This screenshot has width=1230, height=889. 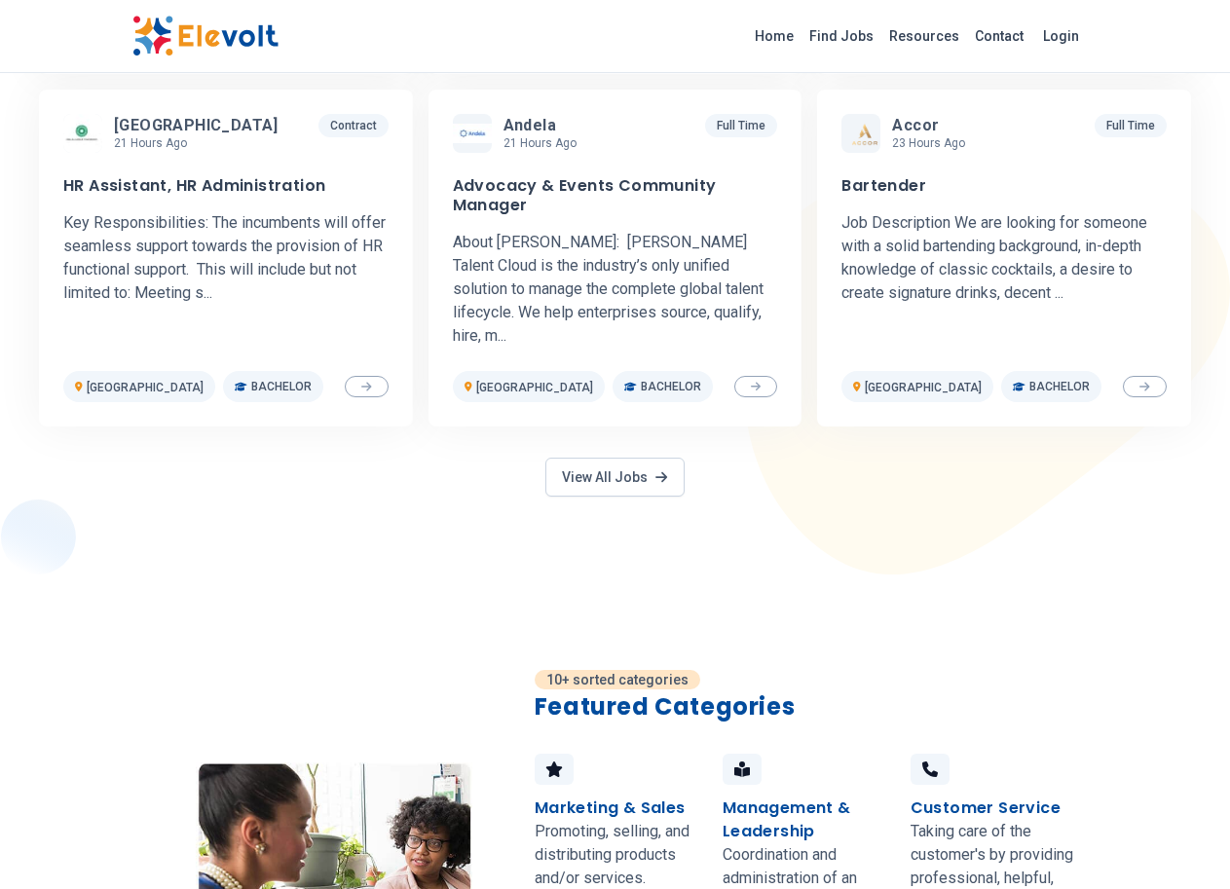 I want to click on a: View All Jobs, so click(x=615, y=477).